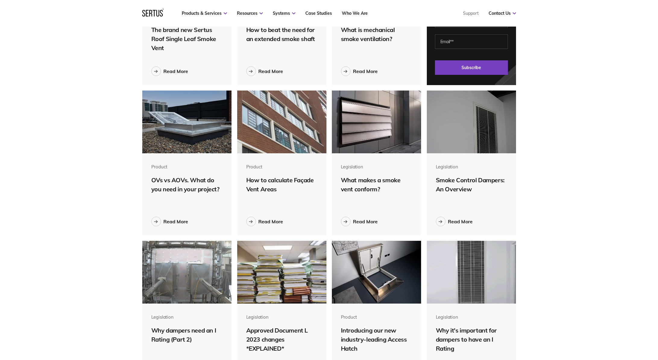  What do you see at coordinates (376, 34) in the screenshot?
I see `div: What is mechanical smoke ventilation?` at bounding box center [376, 34].